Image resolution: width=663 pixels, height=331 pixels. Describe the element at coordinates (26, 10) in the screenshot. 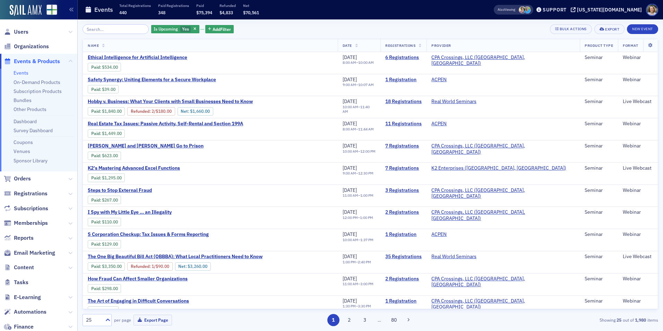

I see `a: SailAMX` at that location.